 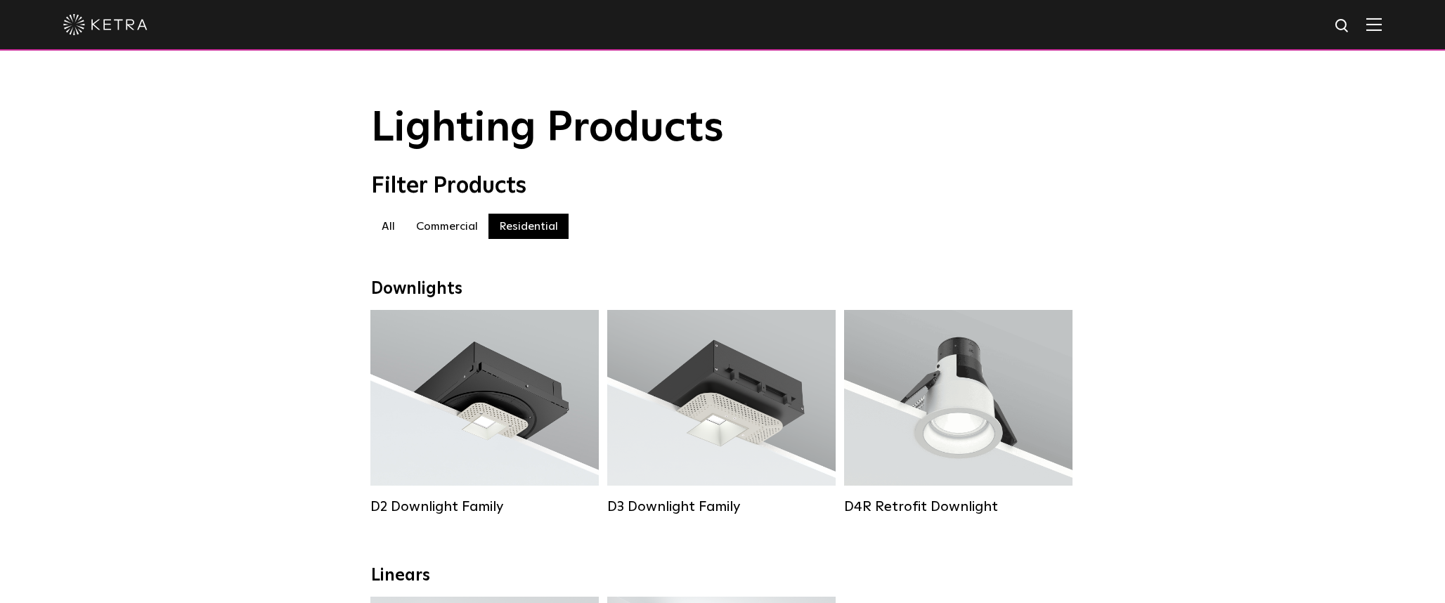 What do you see at coordinates (1374, 24) in the screenshot?
I see `img: Hamburger%20Nav.svg` at bounding box center [1374, 24].